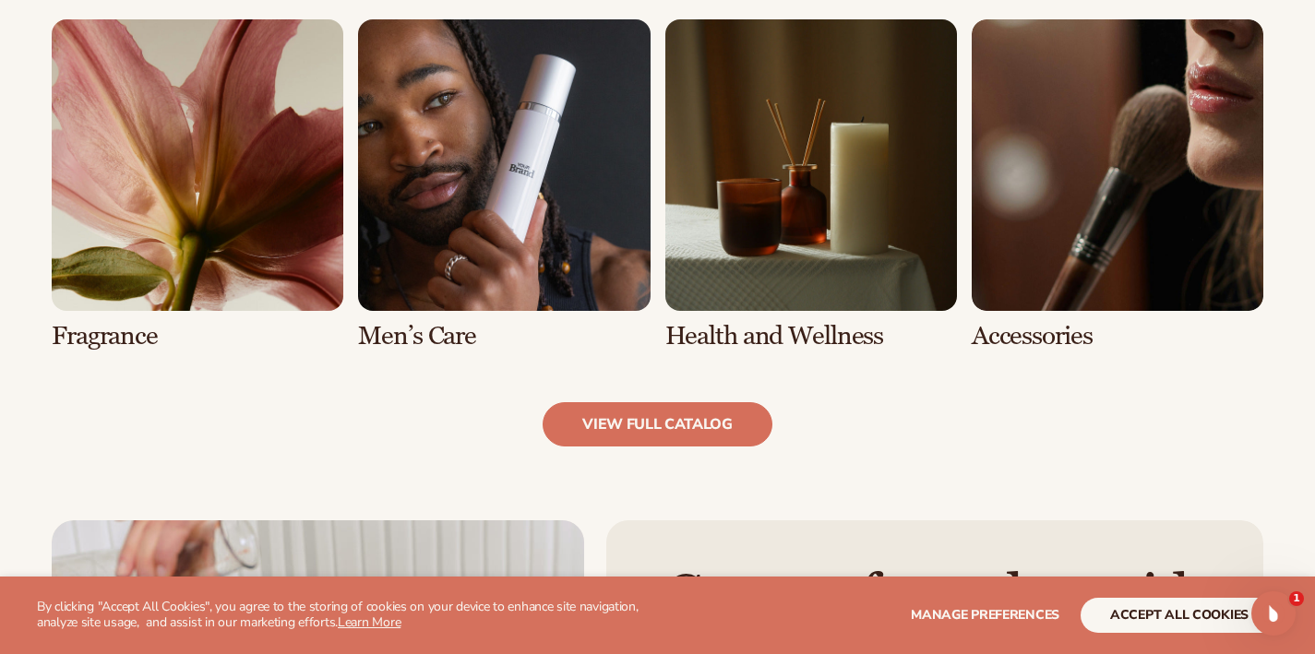 The image size is (1315, 654). Describe the element at coordinates (1179, 615) in the screenshot. I see `button: accept all cookies` at that location.